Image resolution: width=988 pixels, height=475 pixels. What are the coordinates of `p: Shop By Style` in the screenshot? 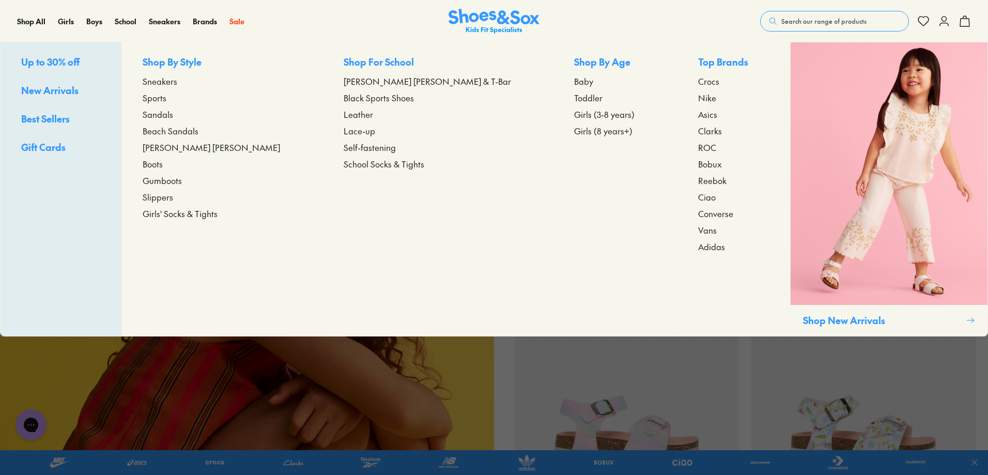 It's located at (222, 63).